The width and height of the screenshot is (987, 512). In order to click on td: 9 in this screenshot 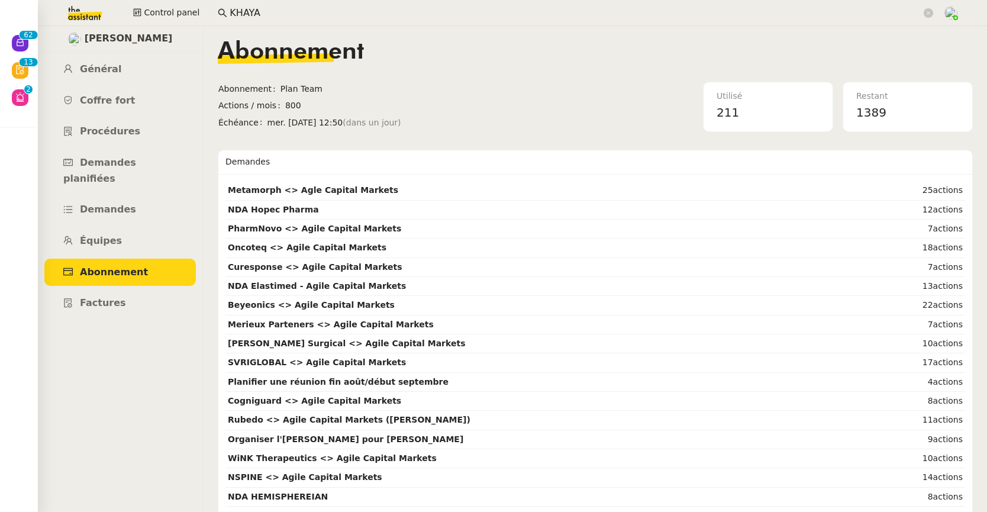, I will do `click(908, 440)`.